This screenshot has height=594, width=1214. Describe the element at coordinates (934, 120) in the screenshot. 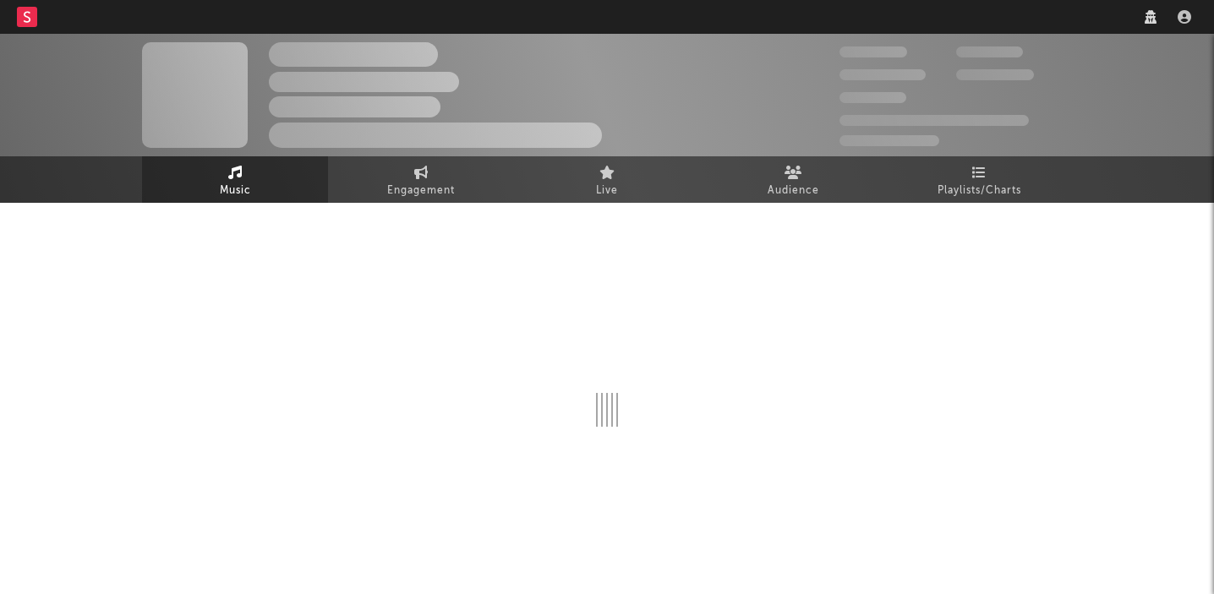

I see `span: 50,000,000 Monthly Listeners` at that location.